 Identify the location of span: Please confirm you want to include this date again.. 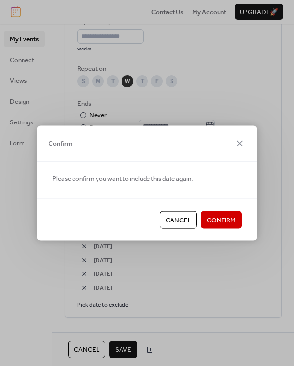
(122, 178).